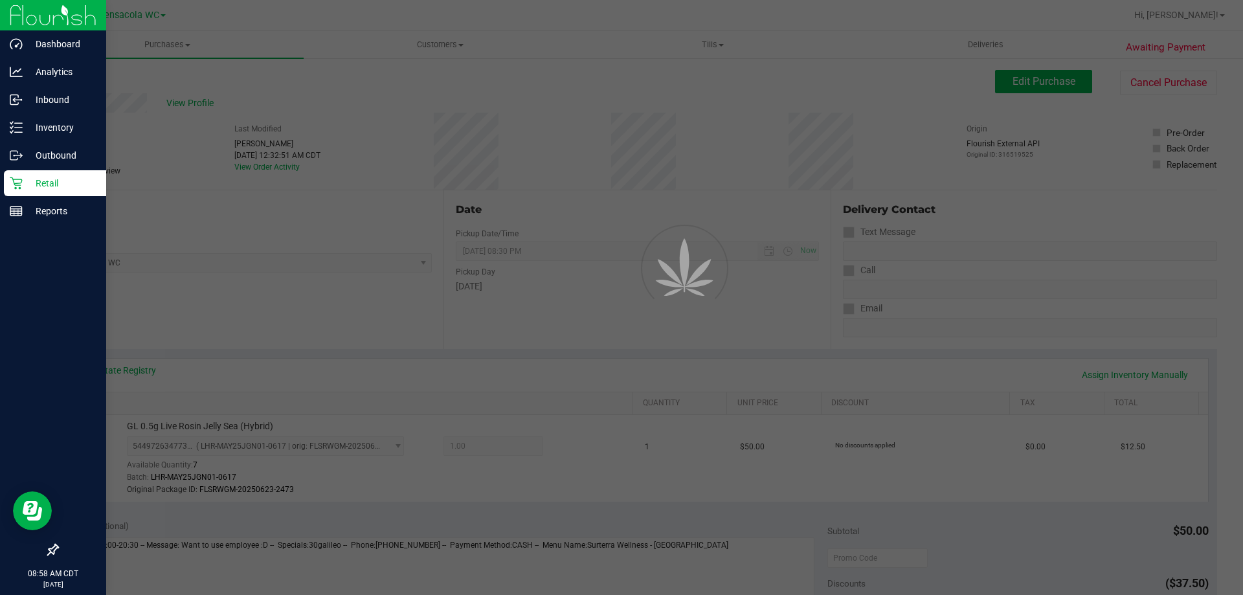  I want to click on p: 08:58 AM CDT, so click(53, 574).